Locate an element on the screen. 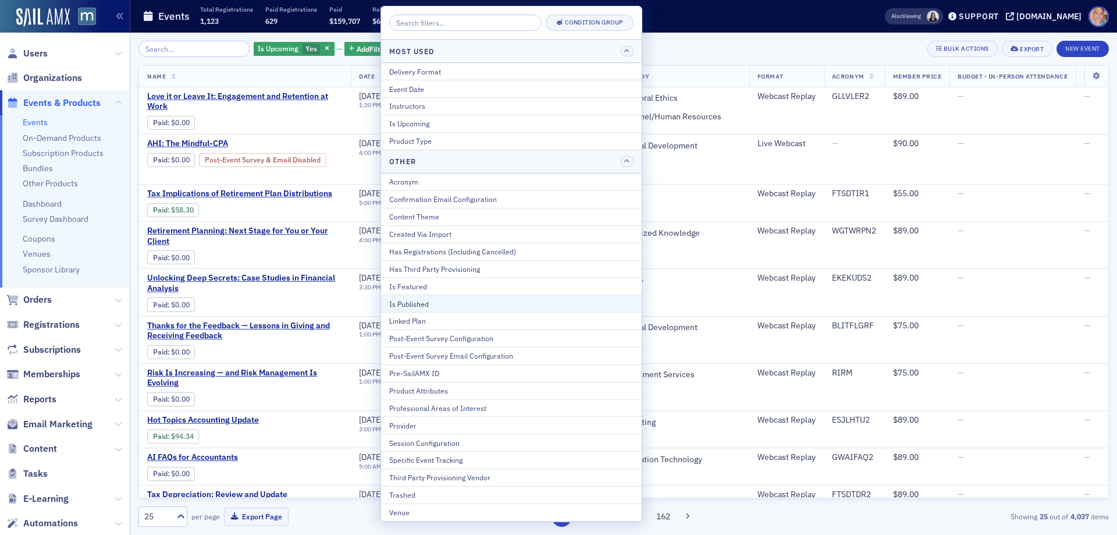 The width and height of the screenshot is (1117, 535). div: Specific Event Tracking is located at coordinates (512, 460).